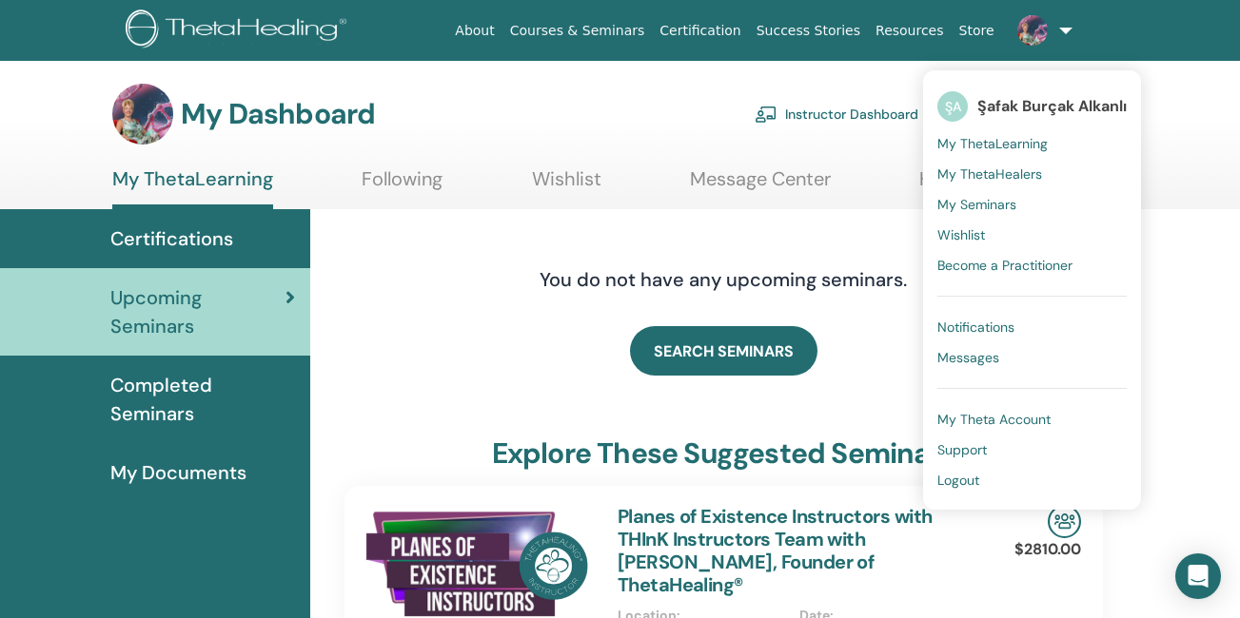 The width and height of the screenshot is (1240, 618). I want to click on img: In-Person Seminar, so click(1064, 521).